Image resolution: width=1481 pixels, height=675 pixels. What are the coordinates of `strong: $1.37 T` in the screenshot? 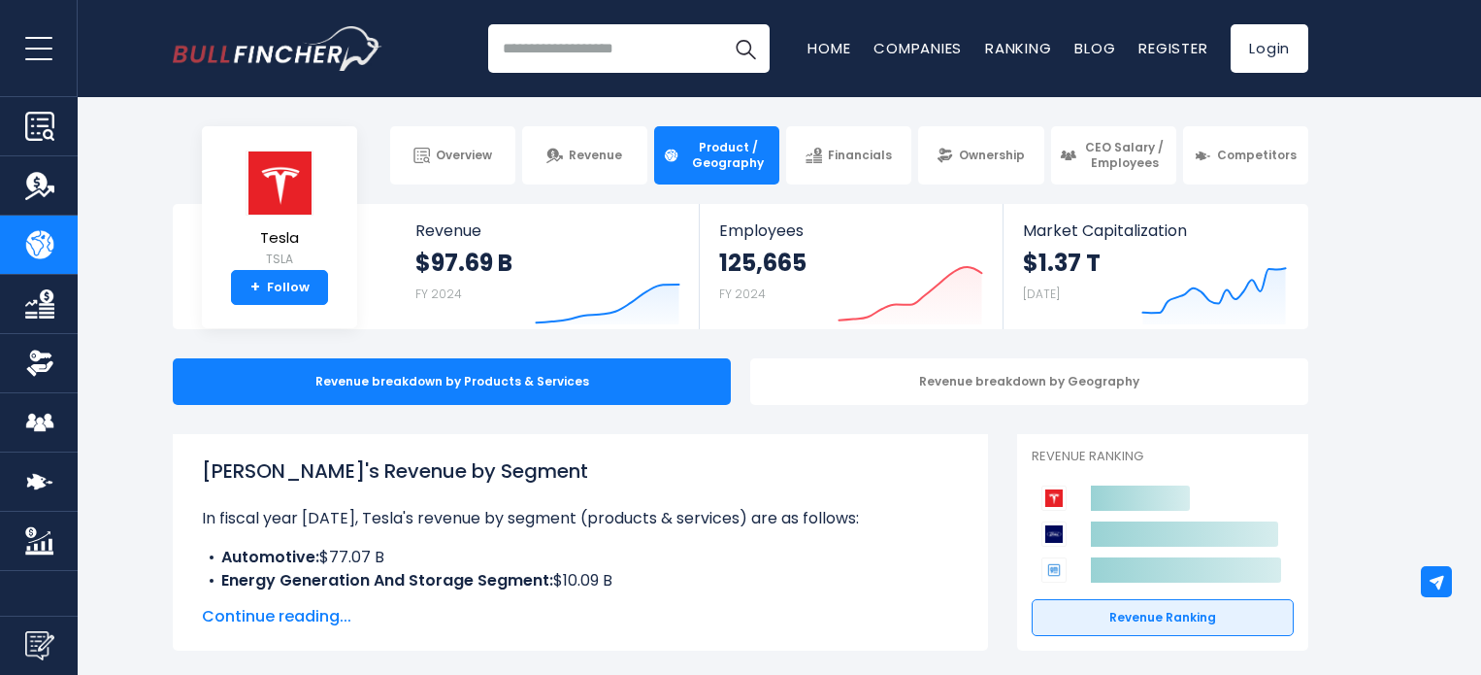 It's located at (1062, 262).